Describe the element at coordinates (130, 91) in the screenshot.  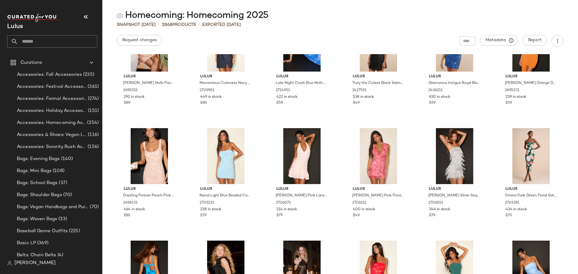
I see `span: 2695351` at that location.